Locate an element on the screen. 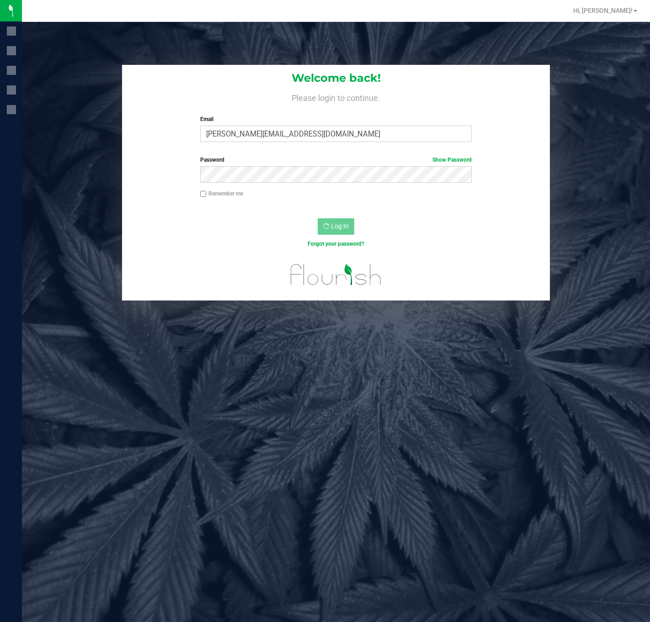 This screenshot has height=622, width=650. a: Show Password is located at coordinates (452, 160).